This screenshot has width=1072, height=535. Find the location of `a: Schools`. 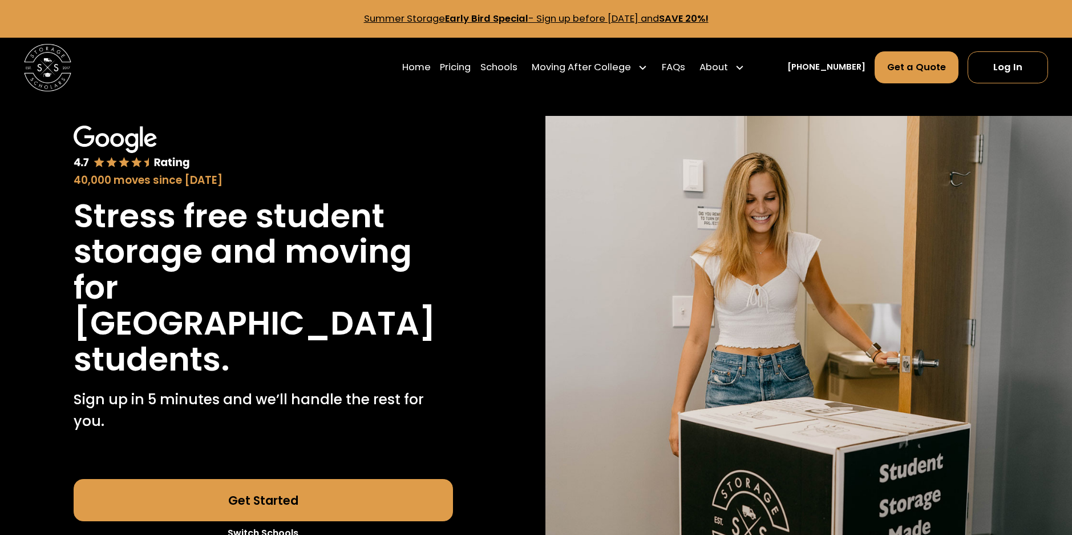

a: Schools is located at coordinates (499, 67).